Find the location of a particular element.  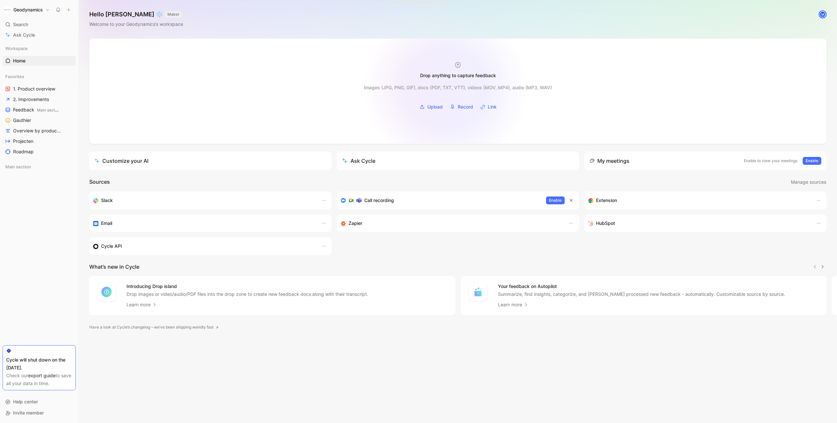

div: My meetings is located at coordinates (609, 161).